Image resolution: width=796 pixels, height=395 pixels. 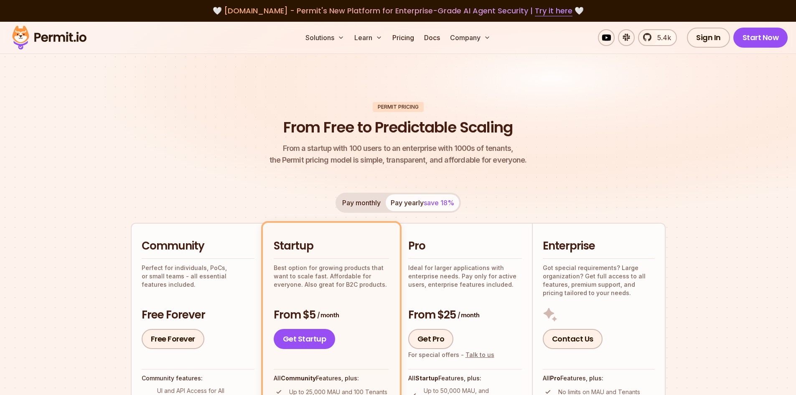 I want to click on div: For special offers -, so click(x=451, y=355).